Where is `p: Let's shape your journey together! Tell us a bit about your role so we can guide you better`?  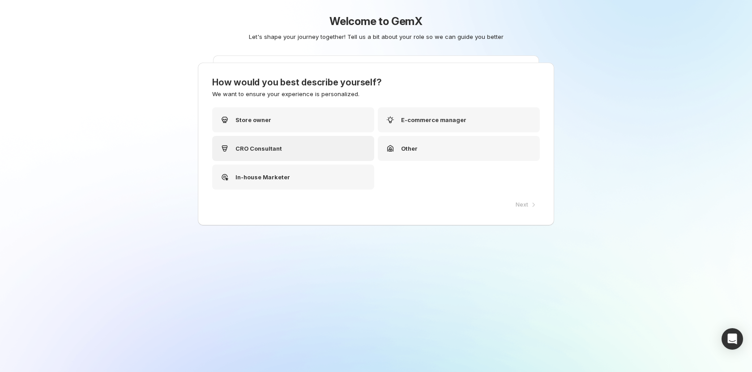 p: Let's shape your journey together! Tell us a bit about your role so we can guide you better is located at coordinates (376, 37).